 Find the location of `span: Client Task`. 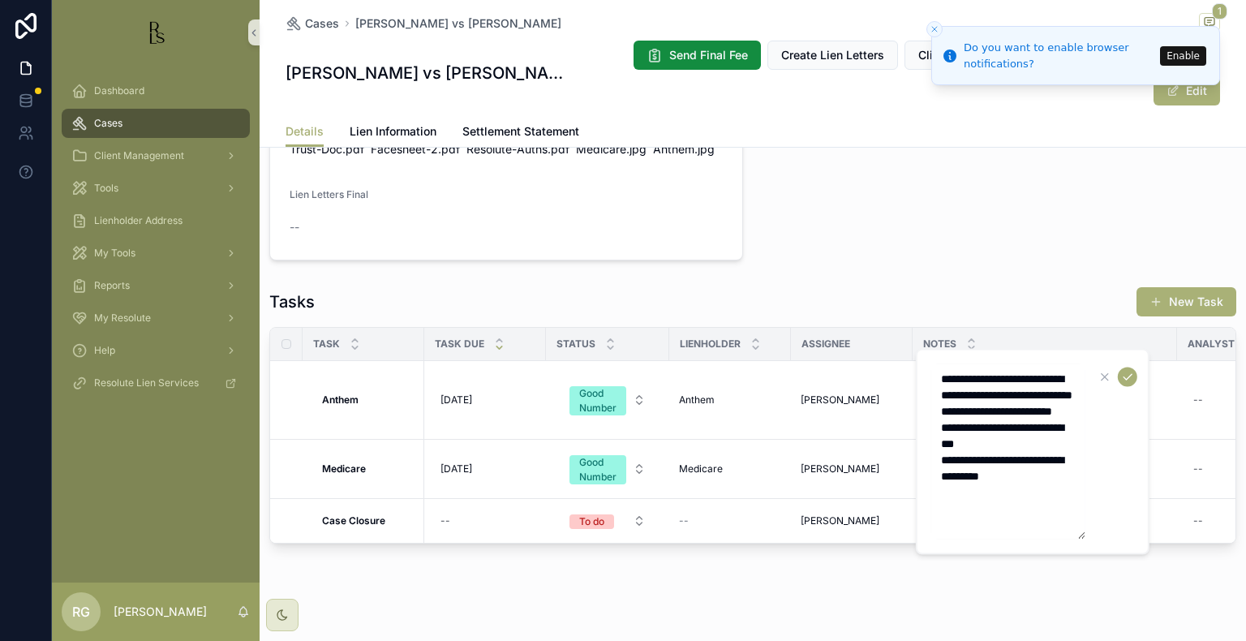

span: Client Task is located at coordinates (948, 55).